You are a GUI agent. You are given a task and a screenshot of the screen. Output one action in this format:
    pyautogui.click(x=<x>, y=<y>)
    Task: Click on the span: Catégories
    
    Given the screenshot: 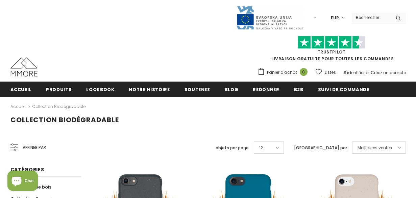 What is the action you would take?
    pyautogui.click(x=27, y=169)
    